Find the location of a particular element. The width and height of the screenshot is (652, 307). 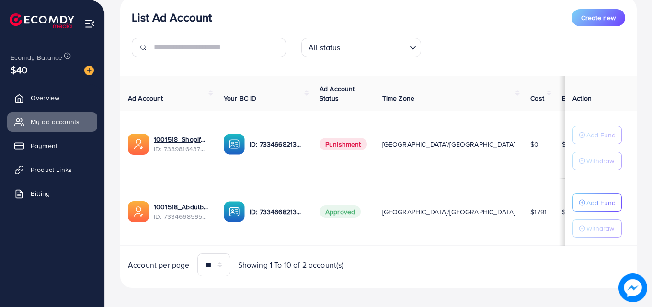

img: logo is located at coordinates (42, 21).